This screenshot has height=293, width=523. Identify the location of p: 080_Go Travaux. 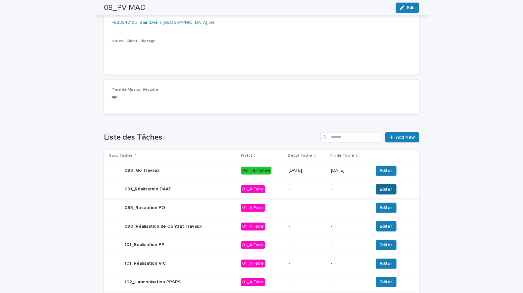
(142, 171).